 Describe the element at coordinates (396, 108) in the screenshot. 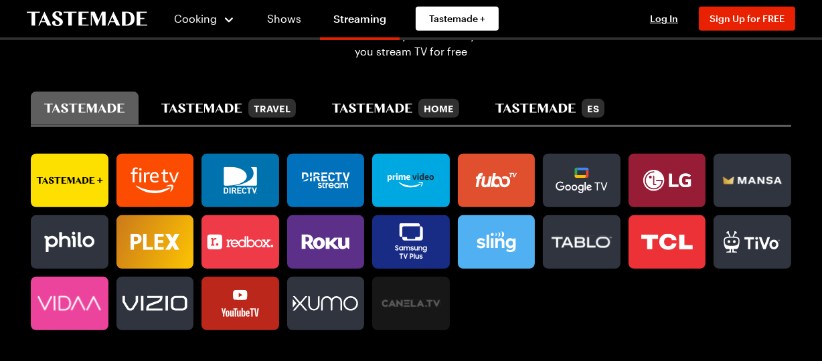

I see `button: tastemade home` at that location.